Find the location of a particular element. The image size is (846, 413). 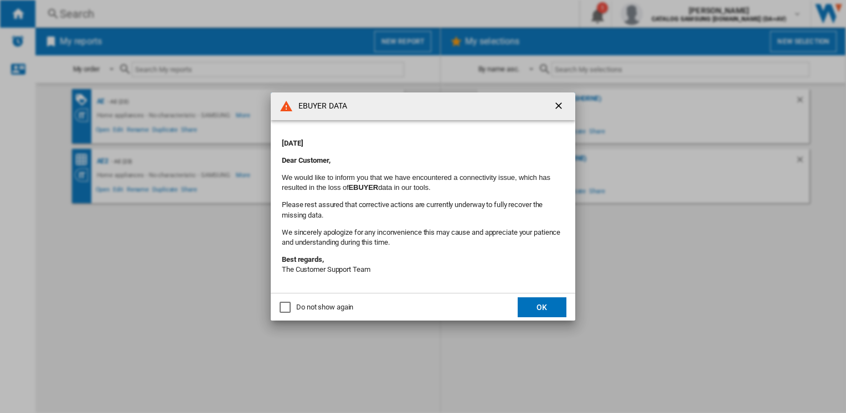

p: The Customer Support Team is located at coordinates (423, 265).